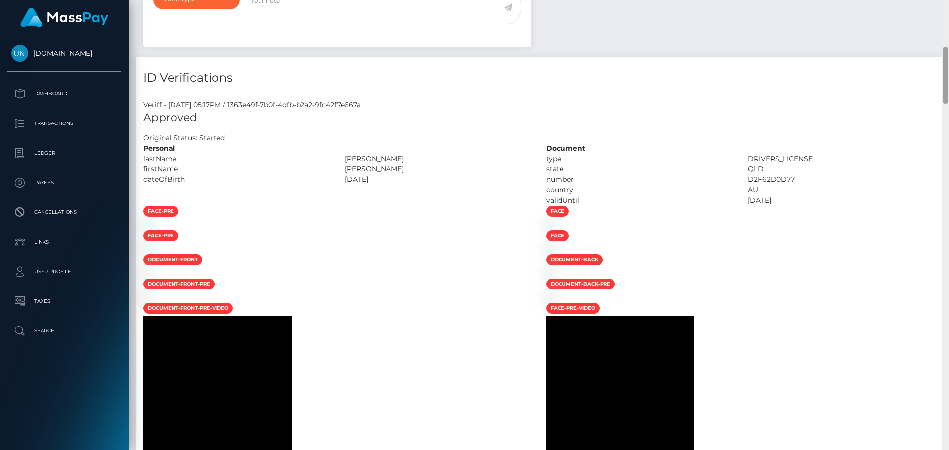  I want to click on img: MassPay Logo, so click(64, 17).